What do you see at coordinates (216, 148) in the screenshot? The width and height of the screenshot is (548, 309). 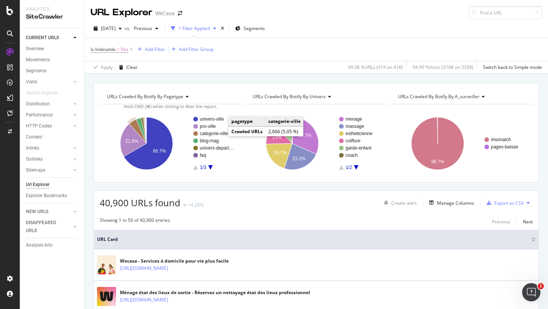 I see `text: univers-depart…` at bounding box center [216, 148].